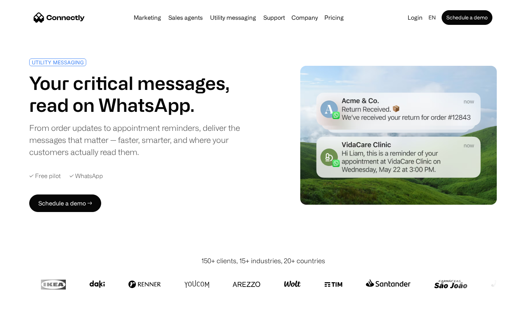 The height and width of the screenshot is (329, 526). Describe the element at coordinates (145, 94) in the screenshot. I see `h1: Your critical messages, read on WhatsApp.` at that location.